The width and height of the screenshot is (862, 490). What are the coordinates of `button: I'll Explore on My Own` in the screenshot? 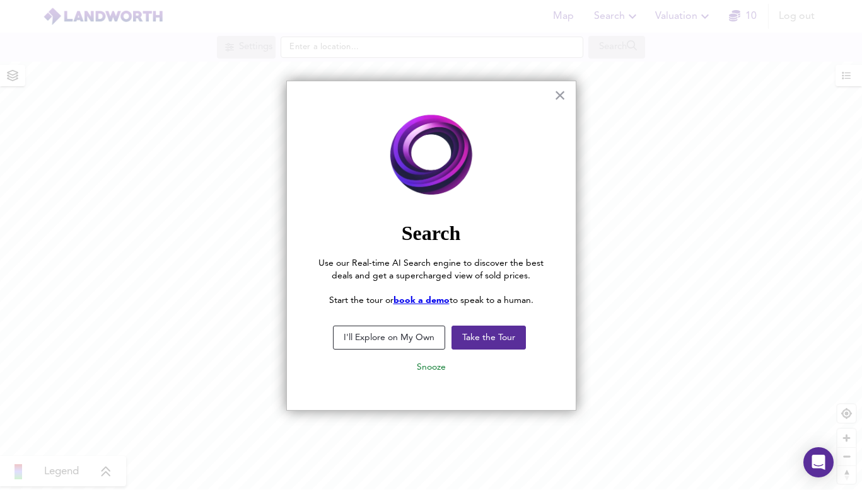 It's located at (389, 338).